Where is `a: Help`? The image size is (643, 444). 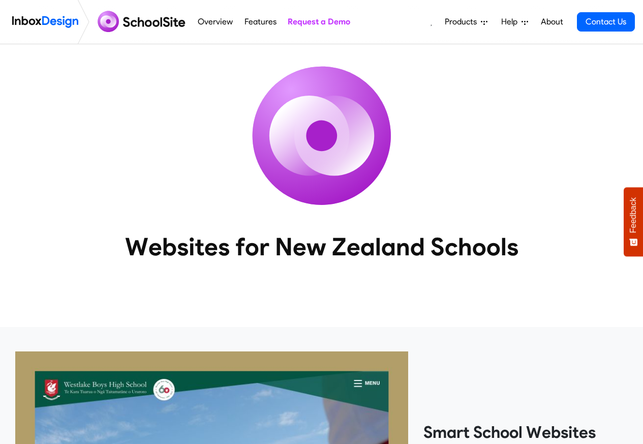
a: Help is located at coordinates (515, 22).